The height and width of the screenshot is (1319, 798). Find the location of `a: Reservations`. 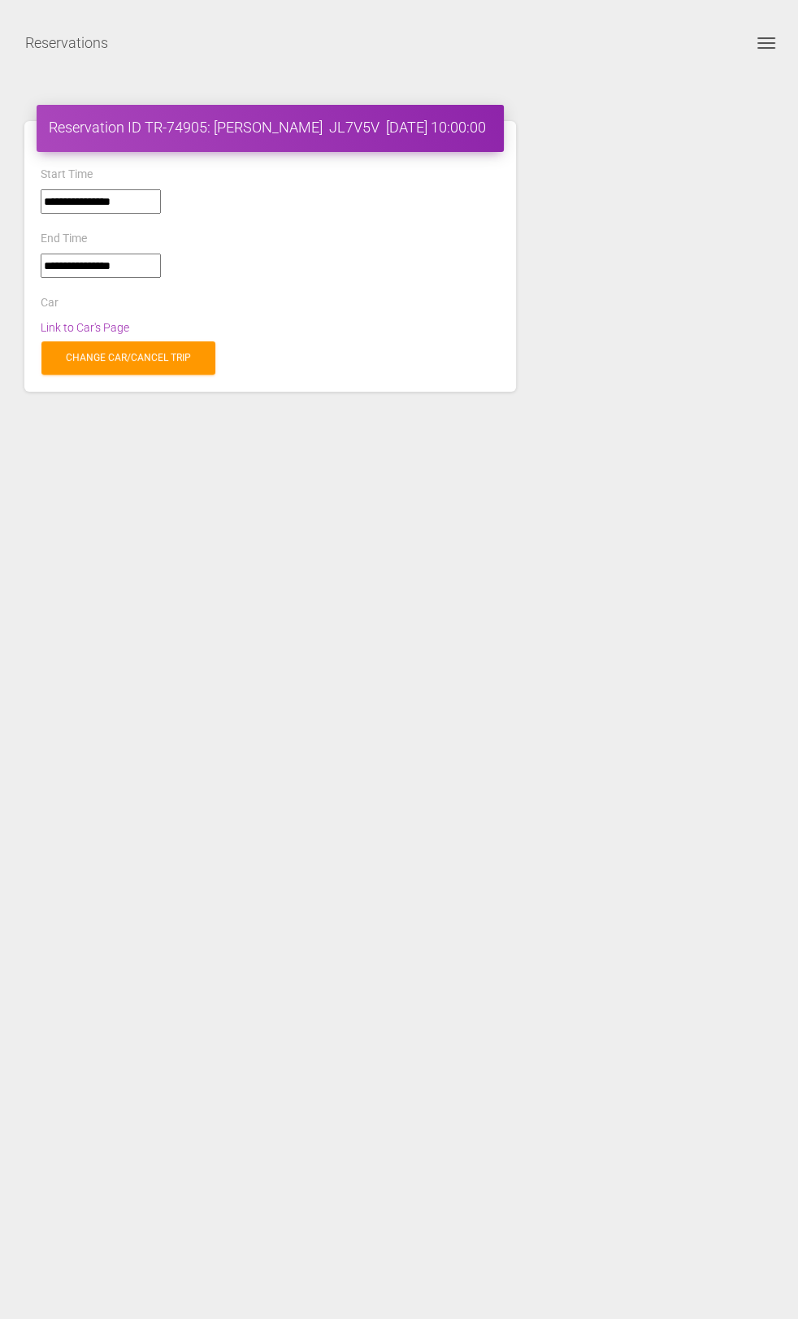

a: Reservations is located at coordinates (67, 43).